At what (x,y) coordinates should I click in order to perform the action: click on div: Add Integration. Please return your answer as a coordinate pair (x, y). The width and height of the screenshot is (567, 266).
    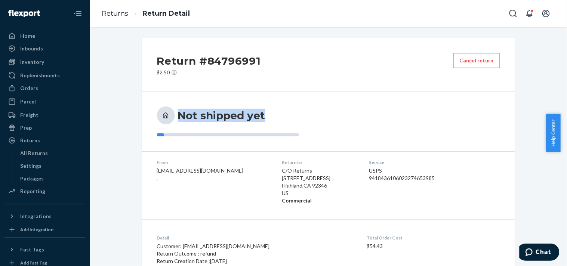
    Looking at the image, I should click on (37, 230).